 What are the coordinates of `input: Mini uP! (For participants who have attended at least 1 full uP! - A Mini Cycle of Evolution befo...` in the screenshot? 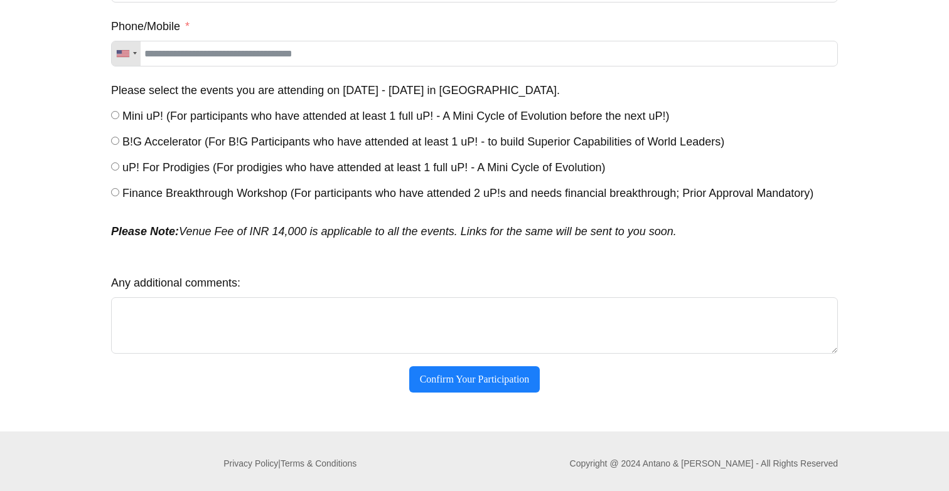 It's located at (115, 115).